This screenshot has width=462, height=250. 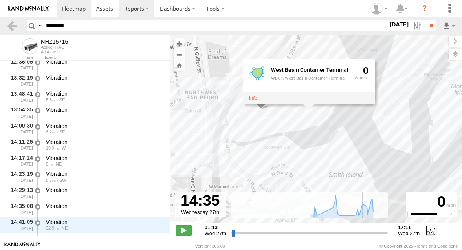 What do you see at coordinates (64, 228) in the screenshot?
I see `span: Heading: 36` at bounding box center [64, 228].